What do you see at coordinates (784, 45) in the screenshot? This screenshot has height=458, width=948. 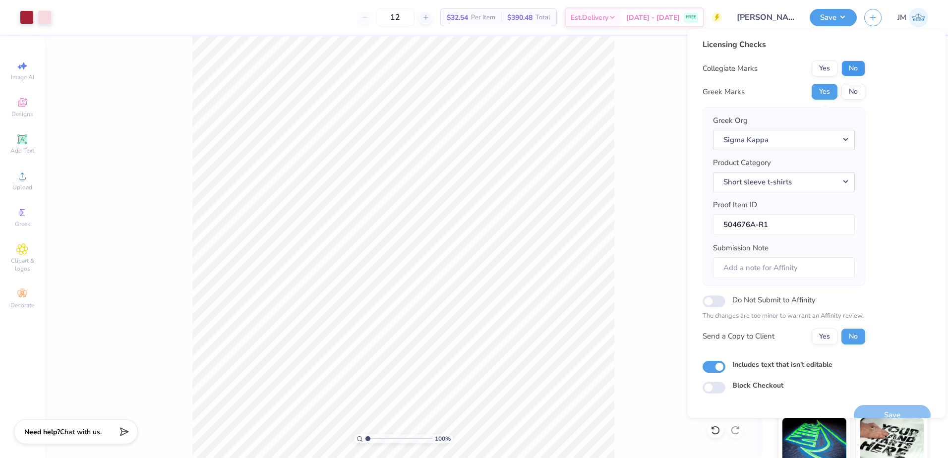 I see `div: Licensing Checks` at bounding box center [784, 45].